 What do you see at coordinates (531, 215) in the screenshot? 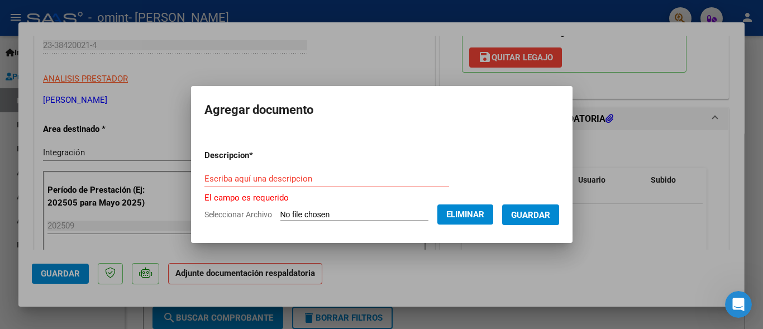
I see `button: Guardar` at bounding box center [531, 215].